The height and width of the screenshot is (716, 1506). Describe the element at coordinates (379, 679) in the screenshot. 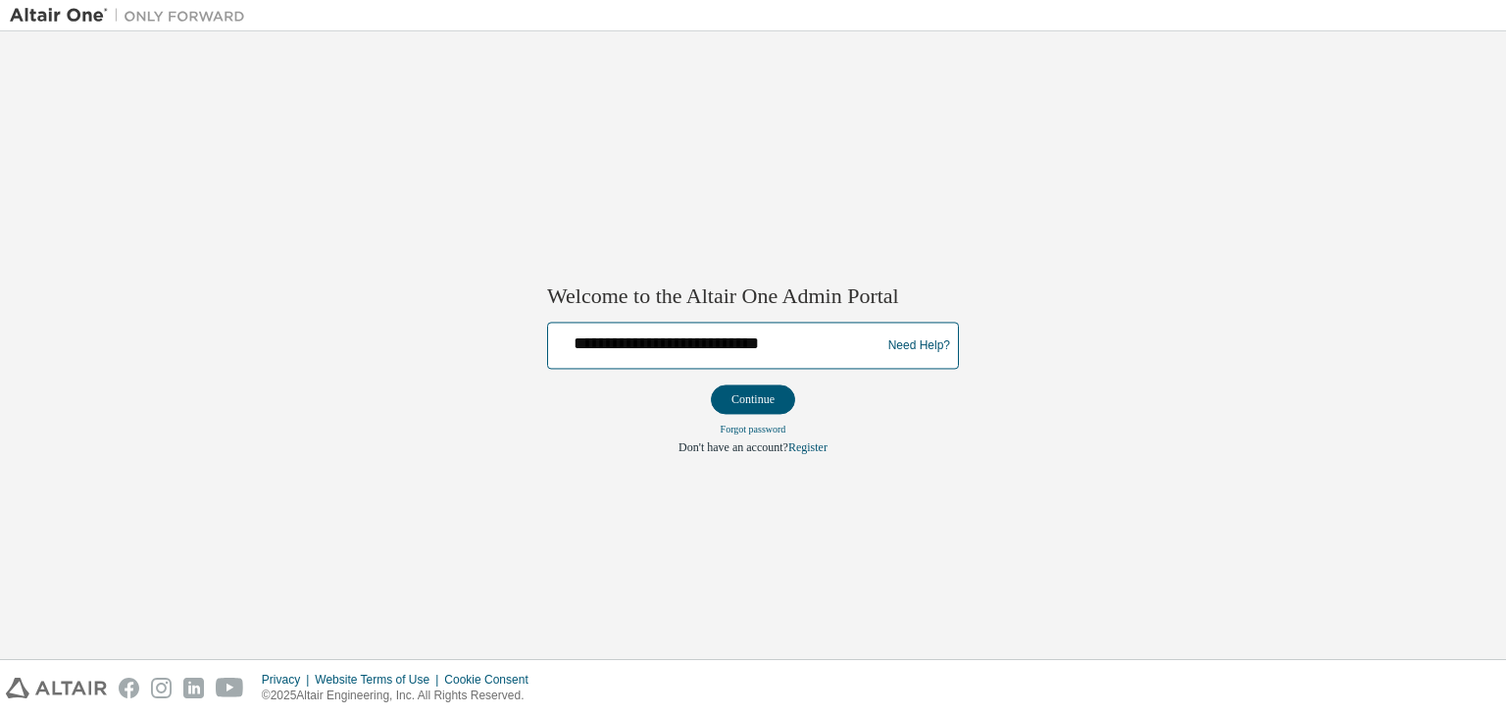

I see `div: Website Terms of Use` at that location.